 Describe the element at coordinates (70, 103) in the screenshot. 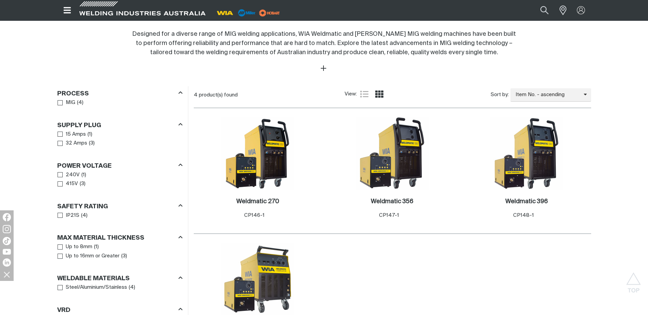

I see `span: MIG` at that location.